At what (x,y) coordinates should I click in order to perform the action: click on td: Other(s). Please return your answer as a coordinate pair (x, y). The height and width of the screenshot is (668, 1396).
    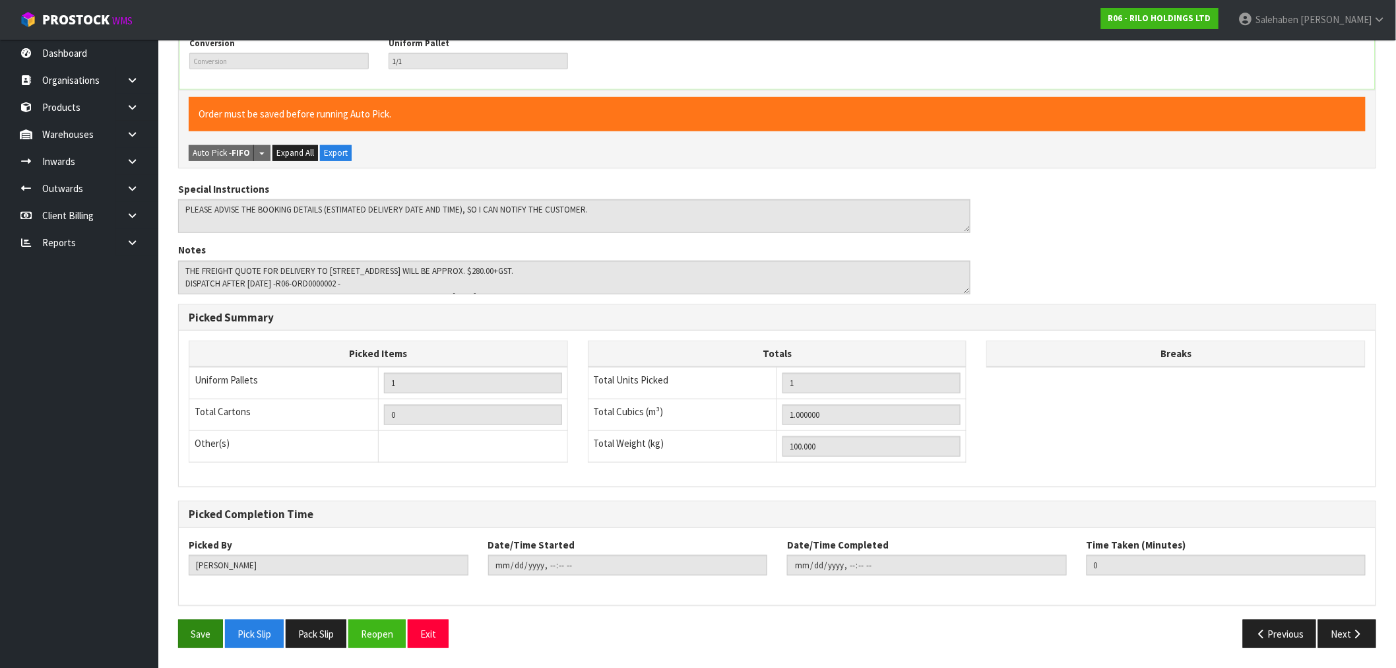
    Looking at the image, I should click on (284, 446).